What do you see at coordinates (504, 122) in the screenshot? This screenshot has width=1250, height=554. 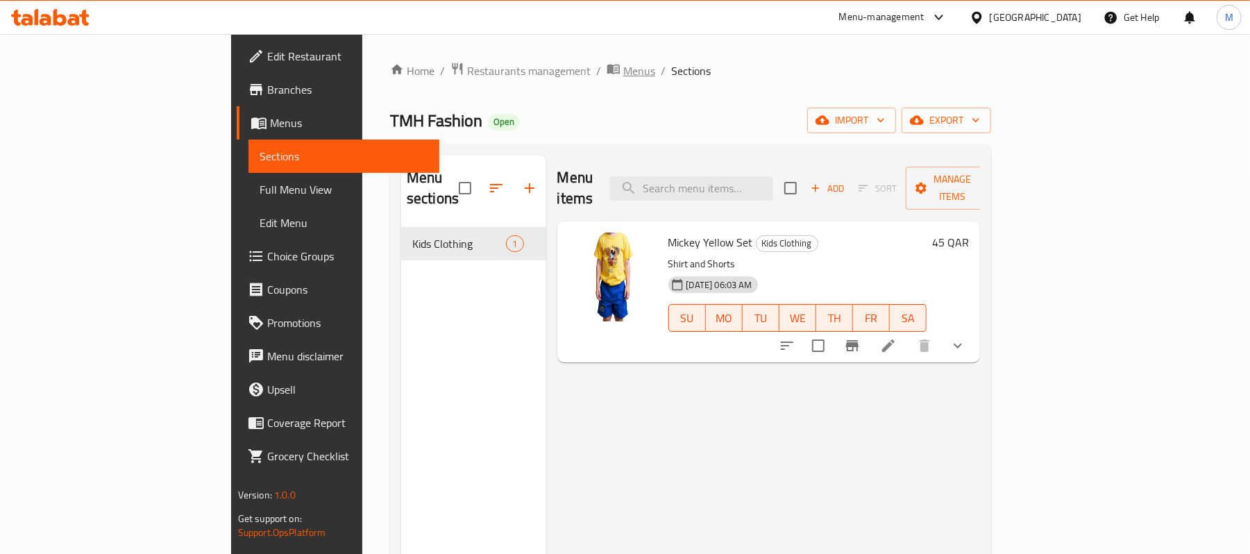 I see `div: Open` at bounding box center [504, 122].